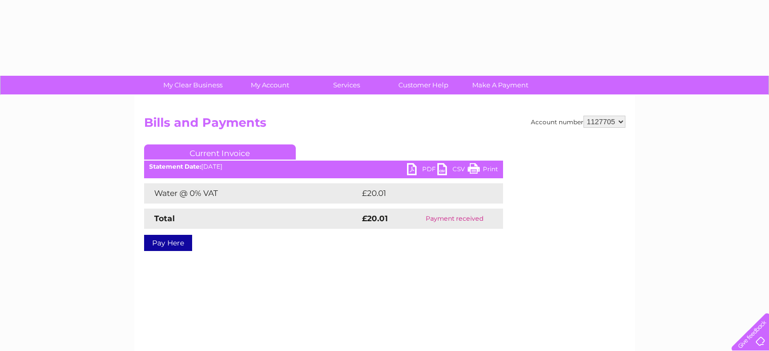 This screenshot has height=351, width=769. What do you see at coordinates (375, 218) in the screenshot?
I see `strong: £20.01` at bounding box center [375, 218].